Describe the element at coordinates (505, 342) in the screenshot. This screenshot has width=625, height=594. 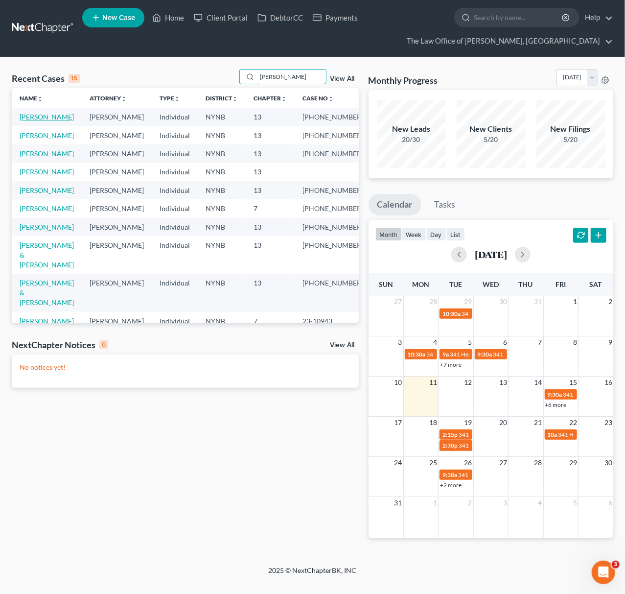
I see `span: 6` at that location.